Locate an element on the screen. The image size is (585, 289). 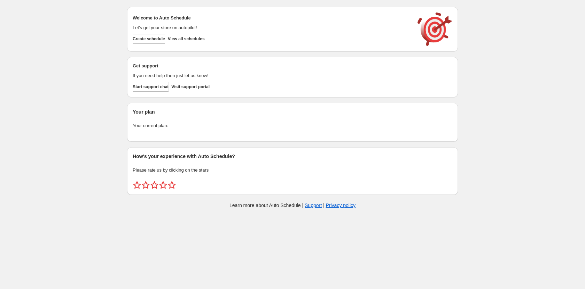
a: Visit support portal is located at coordinates (190, 87).